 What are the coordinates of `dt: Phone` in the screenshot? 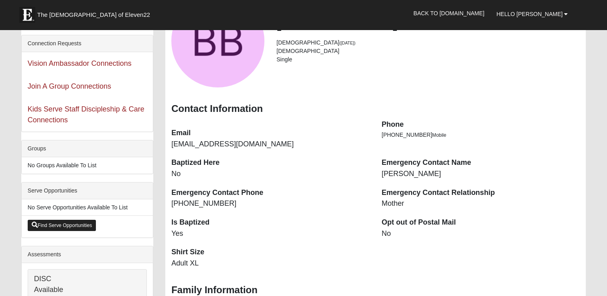 It's located at (481, 125).